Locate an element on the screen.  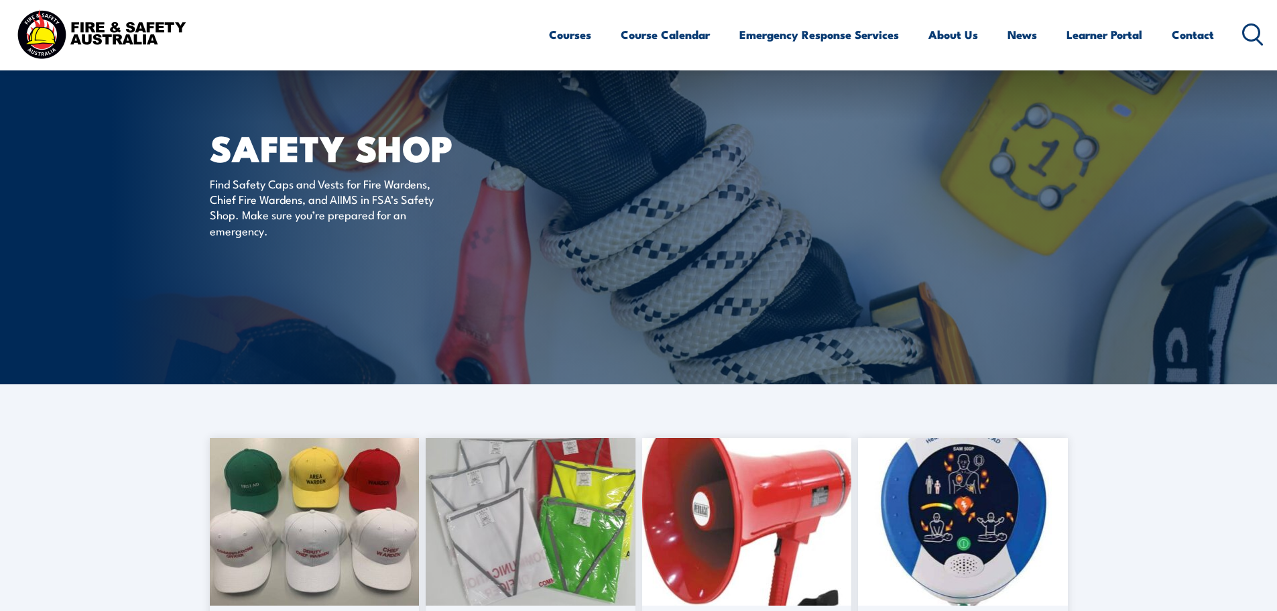
a: caps-scaled-1.jpg is located at coordinates (314, 521).